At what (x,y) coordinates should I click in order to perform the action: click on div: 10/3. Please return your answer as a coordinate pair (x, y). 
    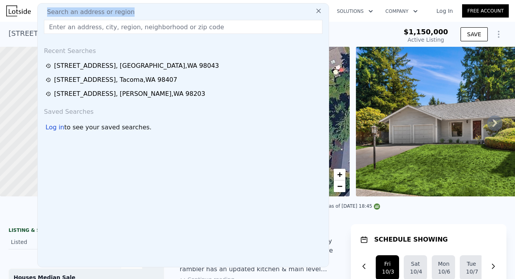
    Looking at the image, I should click on (388, 271).